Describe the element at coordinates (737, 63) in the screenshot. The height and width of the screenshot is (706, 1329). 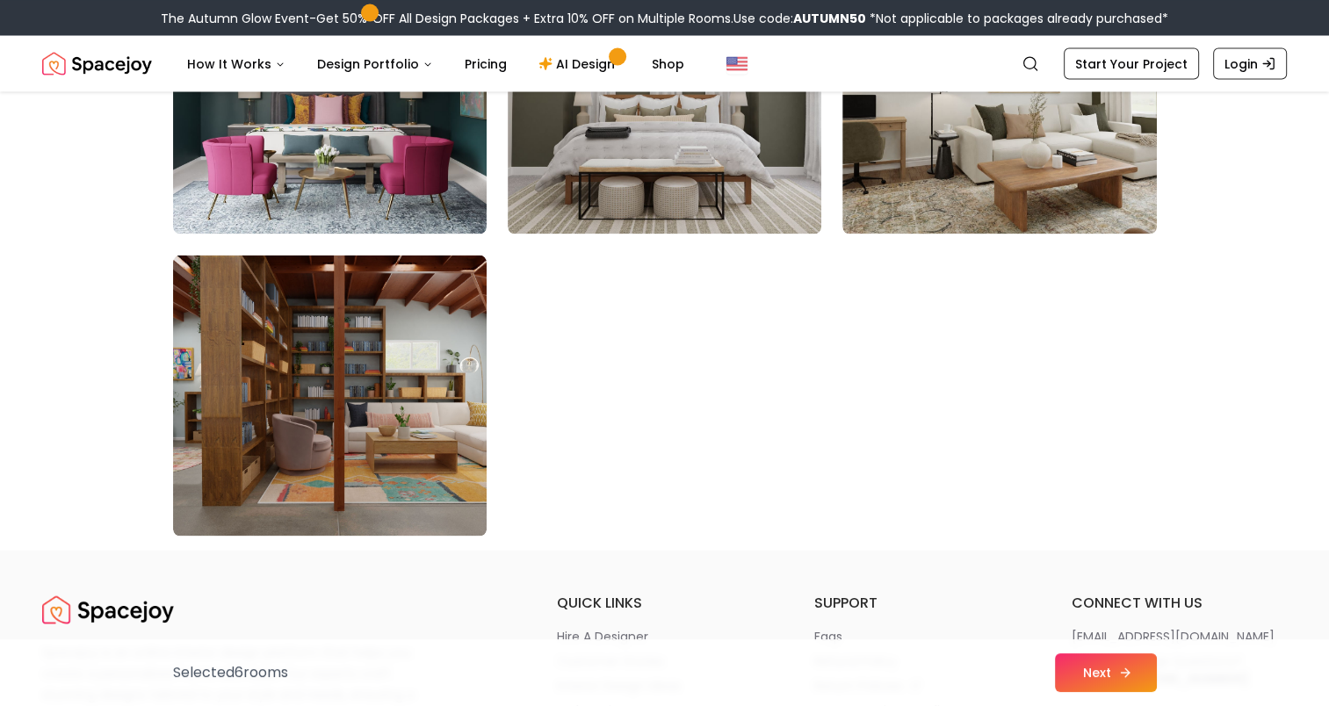
I see `img: United States` at that location.